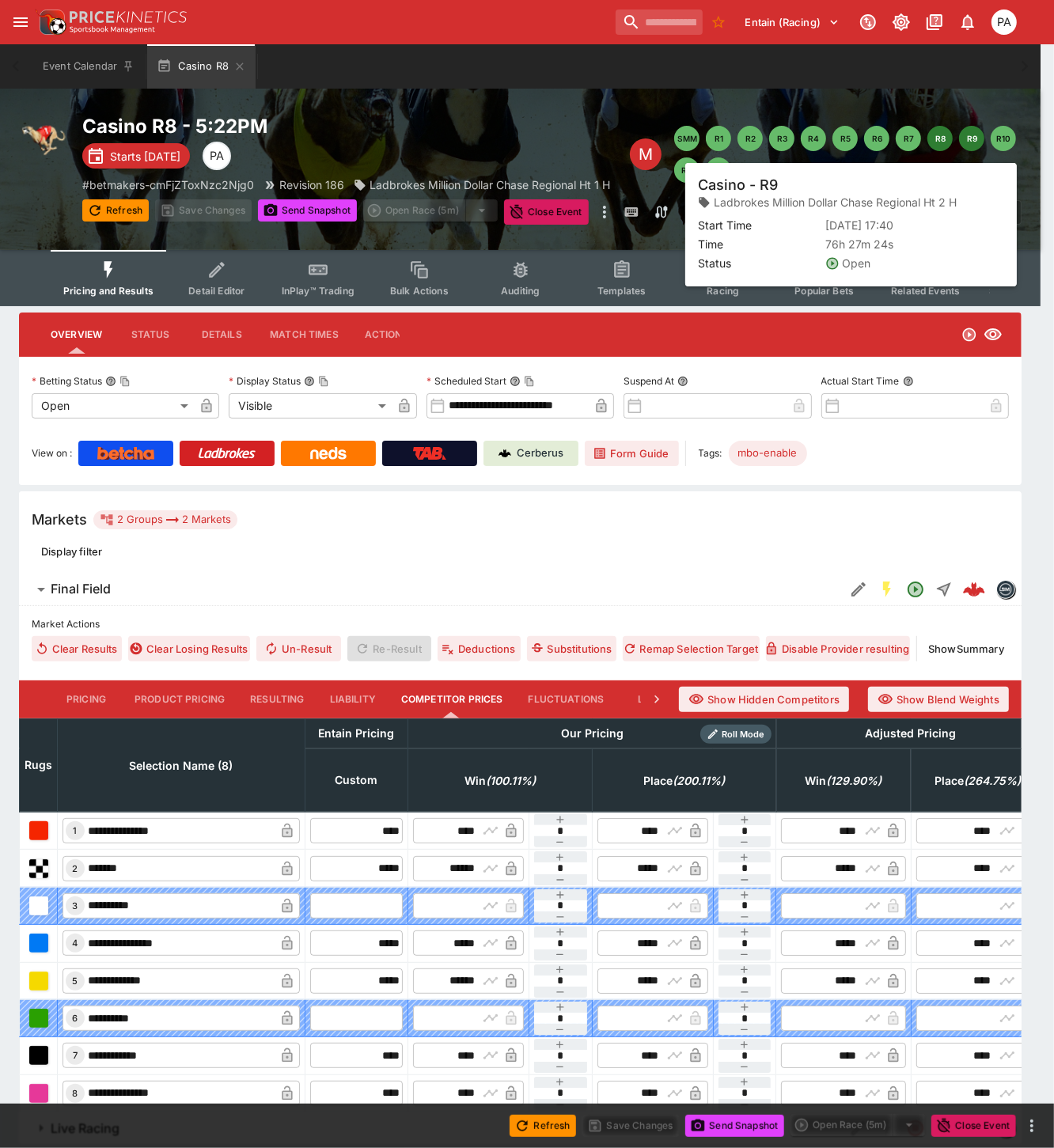 The width and height of the screenshot is (1054, 1148). Describe the element at coordinates (571, 649) in the screenshot. I see `button: Substitutions` at that location.